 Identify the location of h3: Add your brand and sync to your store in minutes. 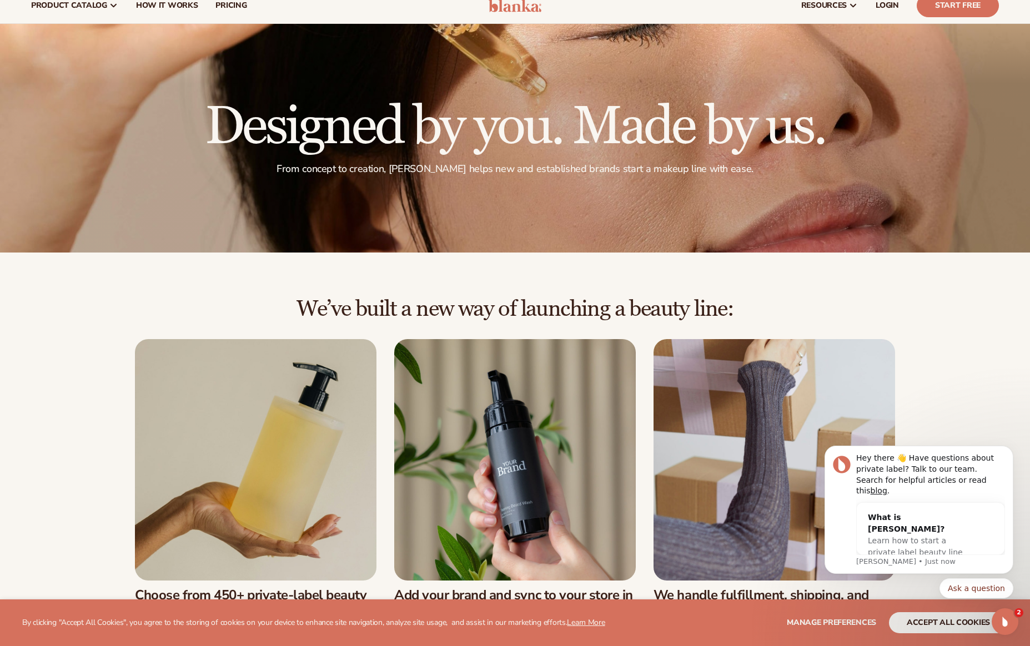
(515, 604).